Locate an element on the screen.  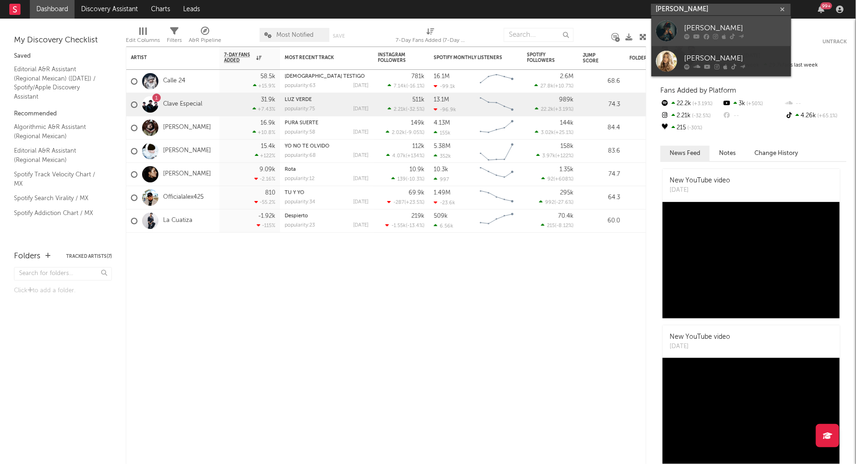
a: Spotify Track Velocity Chart / MX is located at coordinates (58, 179).